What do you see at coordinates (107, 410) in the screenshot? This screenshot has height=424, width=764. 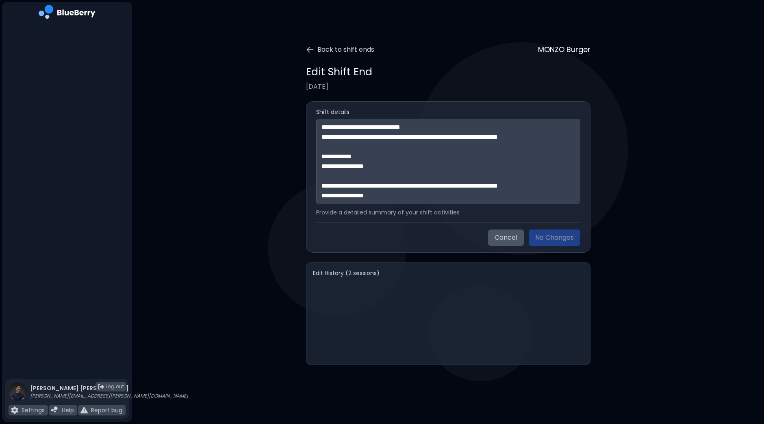 I see `p: Report bug` at bounding box center [107, 410].